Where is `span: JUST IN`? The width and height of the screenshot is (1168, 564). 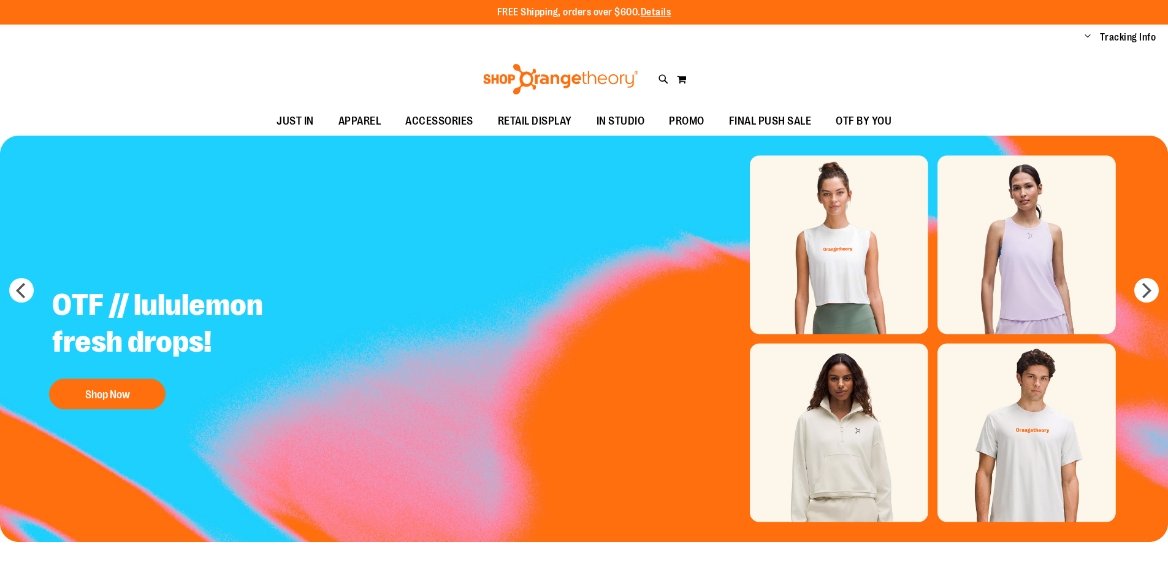
span: JUST IN is located at coordinates (295, 121).